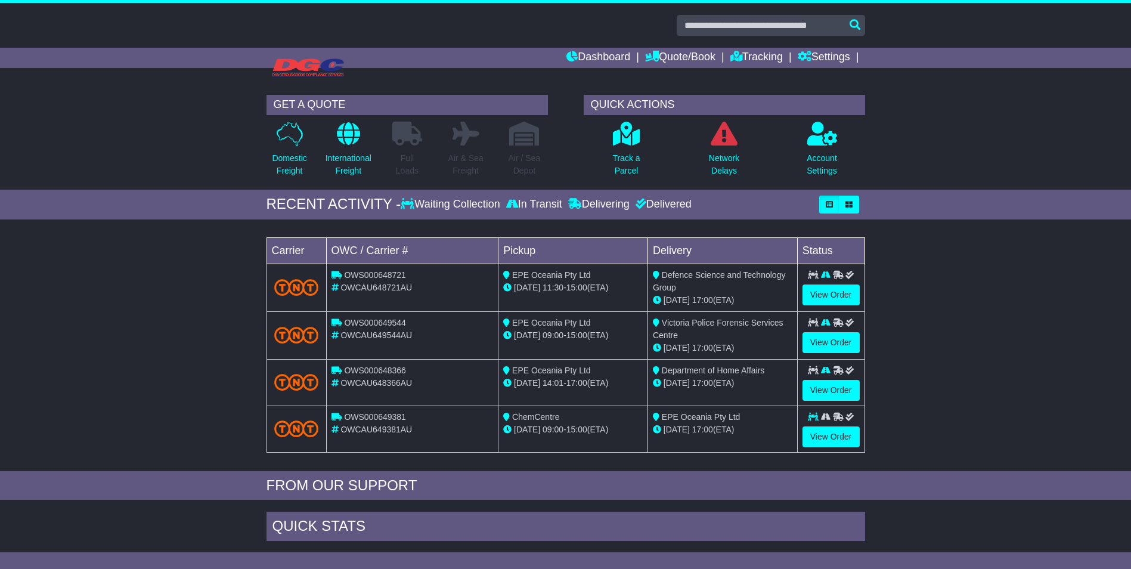  Describe the element at coordinates (626, 164) in the screenshot. I see `p: Track a Parcel` at that location.